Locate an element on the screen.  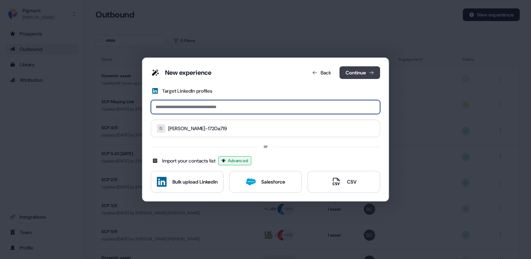
div: IS is located at coordinates (161, 128).